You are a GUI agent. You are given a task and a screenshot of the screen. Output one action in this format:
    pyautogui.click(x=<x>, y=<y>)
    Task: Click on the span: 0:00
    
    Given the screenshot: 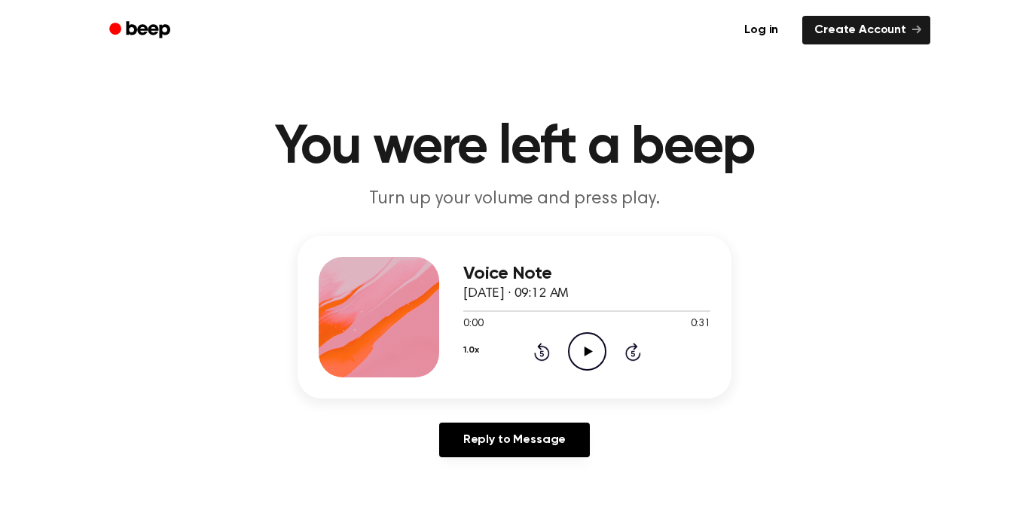 What is the action you would take?
    pyautogui.click(x=473, y=324)
    